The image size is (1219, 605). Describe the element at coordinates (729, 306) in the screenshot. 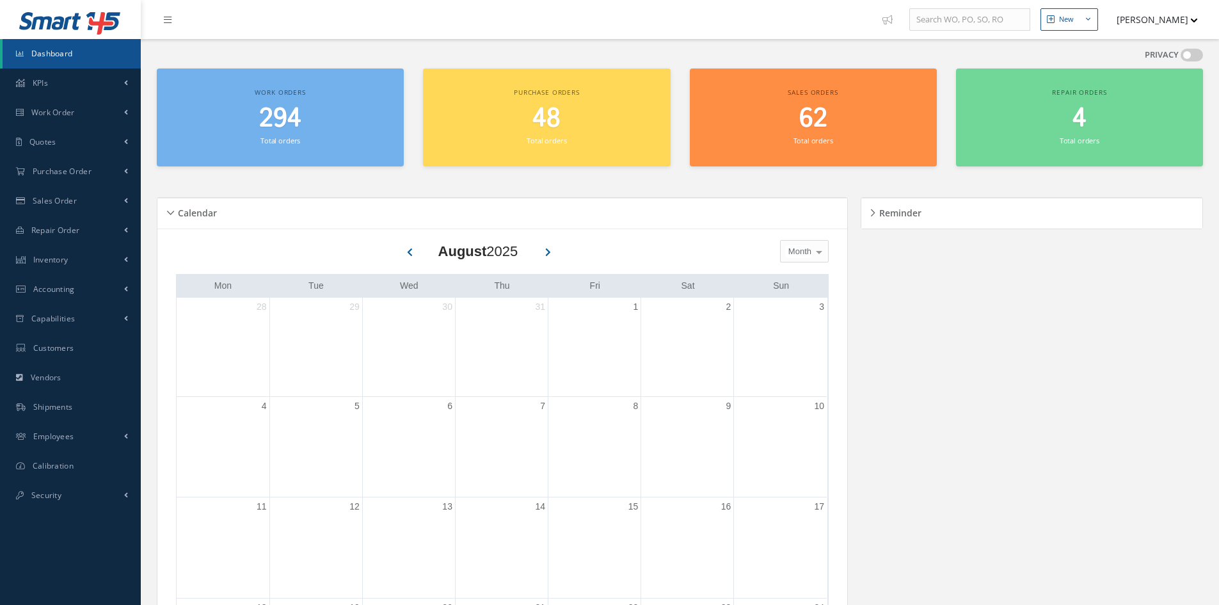

I see `a: August 2, 2025` at that location.